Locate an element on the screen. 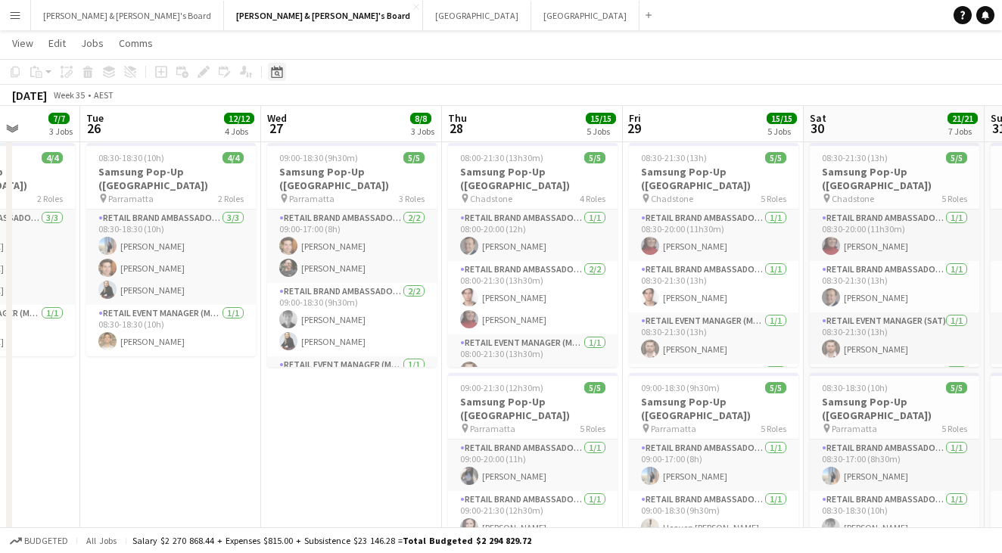  span: 26 is located at coordinates (94, 128).